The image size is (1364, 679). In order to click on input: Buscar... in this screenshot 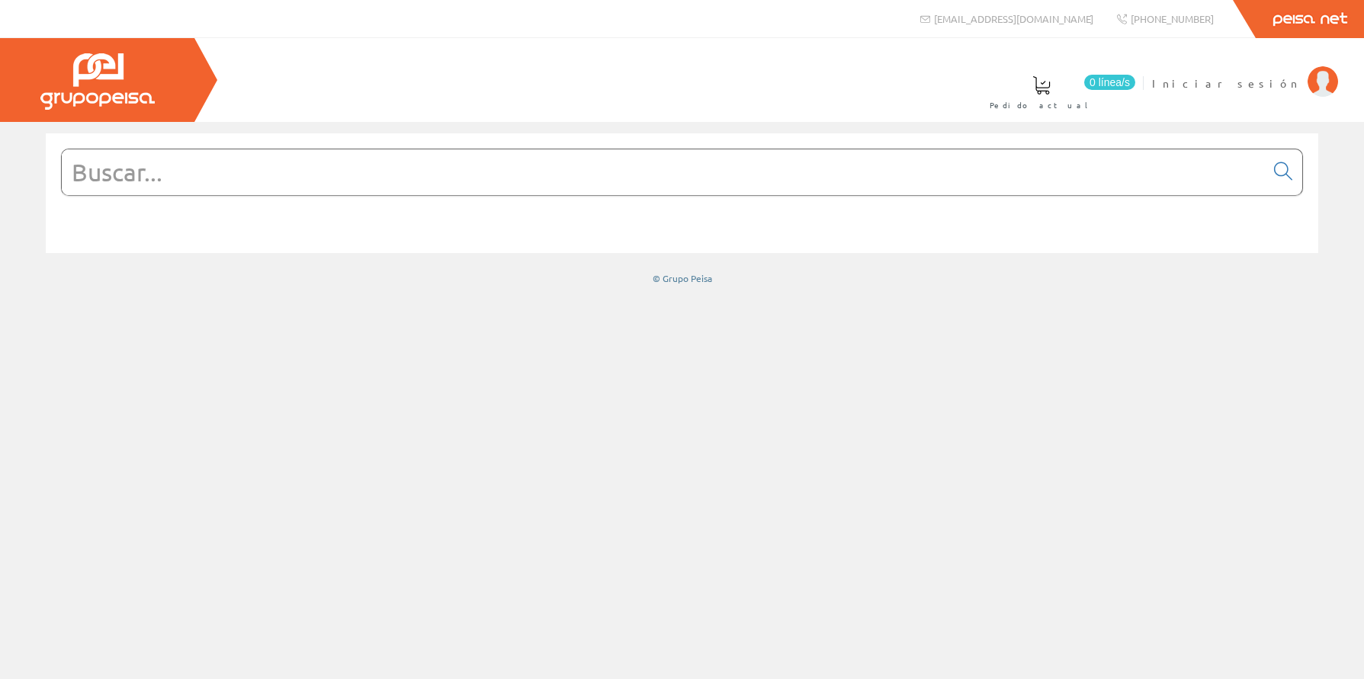, I will do `click(663, 172)`.